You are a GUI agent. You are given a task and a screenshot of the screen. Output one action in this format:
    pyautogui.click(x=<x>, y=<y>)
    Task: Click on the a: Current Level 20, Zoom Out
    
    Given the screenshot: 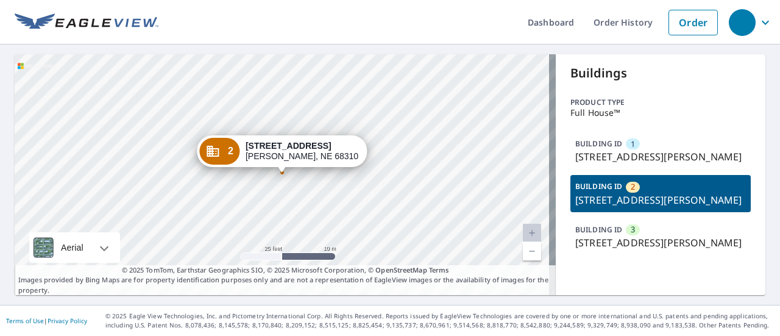 What is the action you would take?
    pyautogui.click(x=532, y=251)
    